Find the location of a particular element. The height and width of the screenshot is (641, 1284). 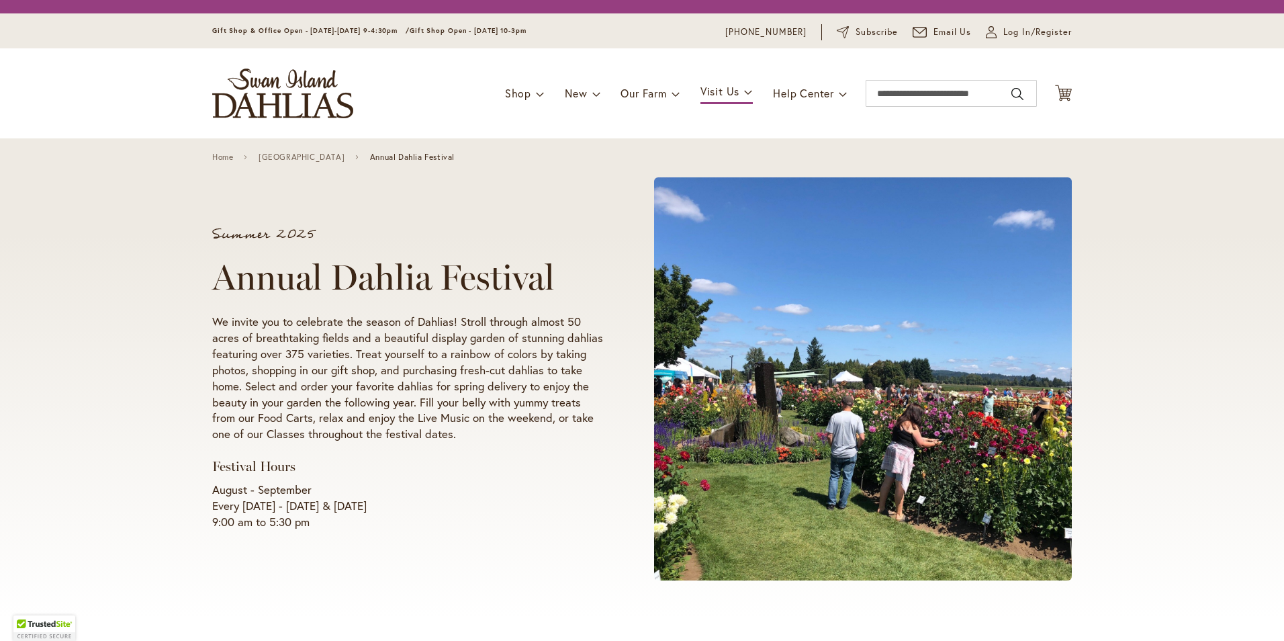

a: store logo is located at coordinates (283, 93).